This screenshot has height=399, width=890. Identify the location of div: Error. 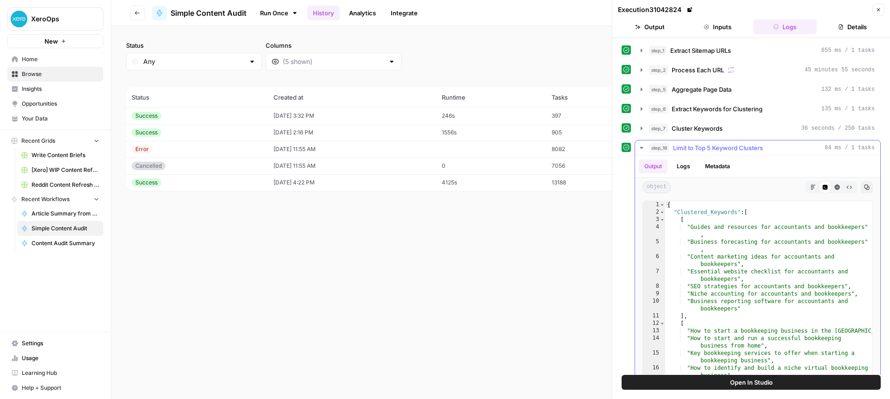
(142, 149).